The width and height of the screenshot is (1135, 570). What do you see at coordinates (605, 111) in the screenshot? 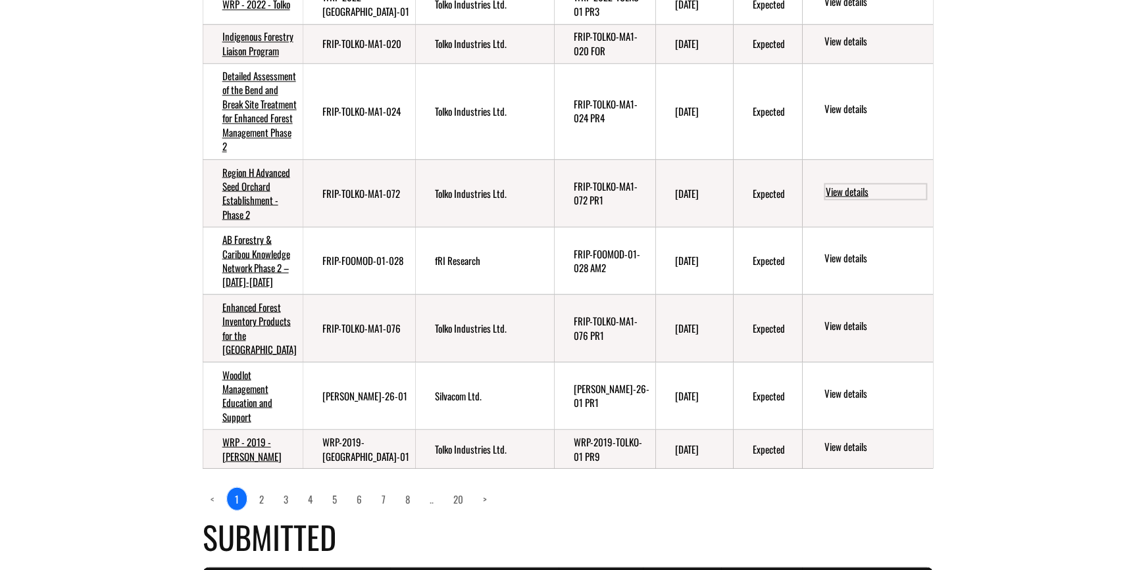
I see `td: FRIP-TOLKO-MA1-024 PR4` at bounding box center [605, 111].